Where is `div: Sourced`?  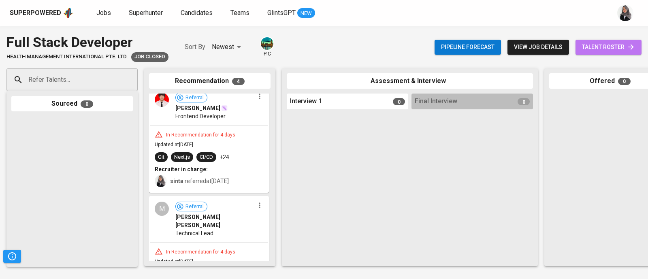
div: Sourced is located at coordinates (72, 104).